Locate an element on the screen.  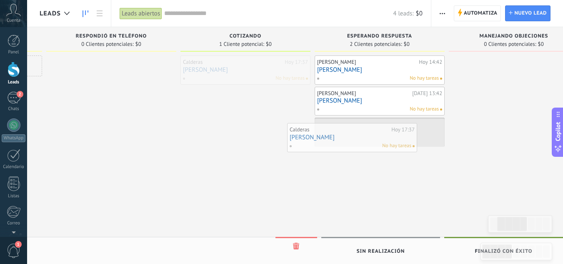
span: Manejando objeciones is located at coordinates (513, 36).